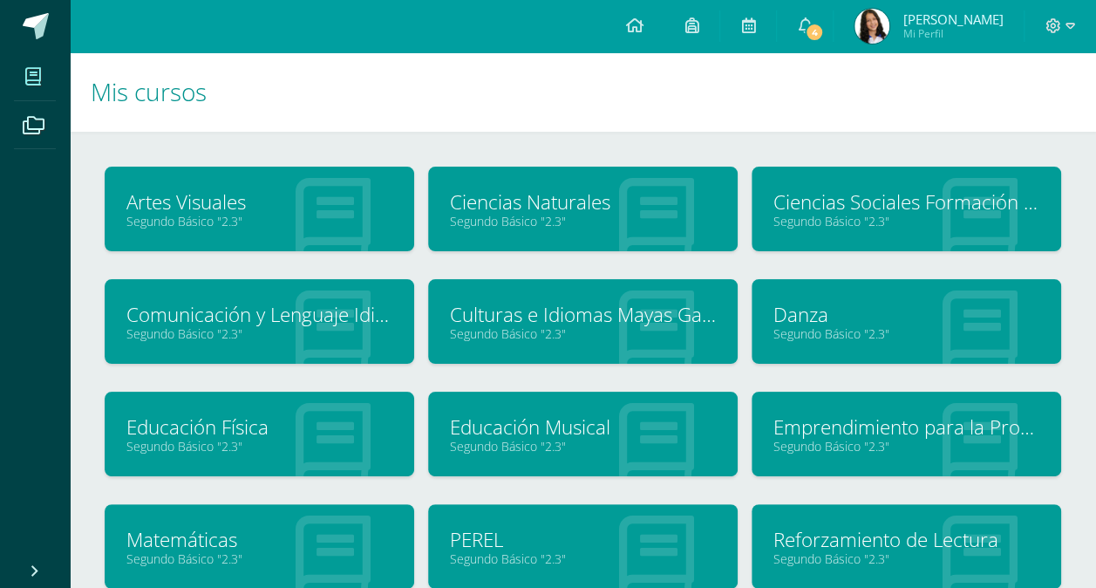 This screenshot has height=588, width=1096. What do you see at coordinates (583, 314) in the screenshot?
I see `a: Culturas e Idiomas Mayas Garífuna o Xinca` at bounding box center [583, 314].